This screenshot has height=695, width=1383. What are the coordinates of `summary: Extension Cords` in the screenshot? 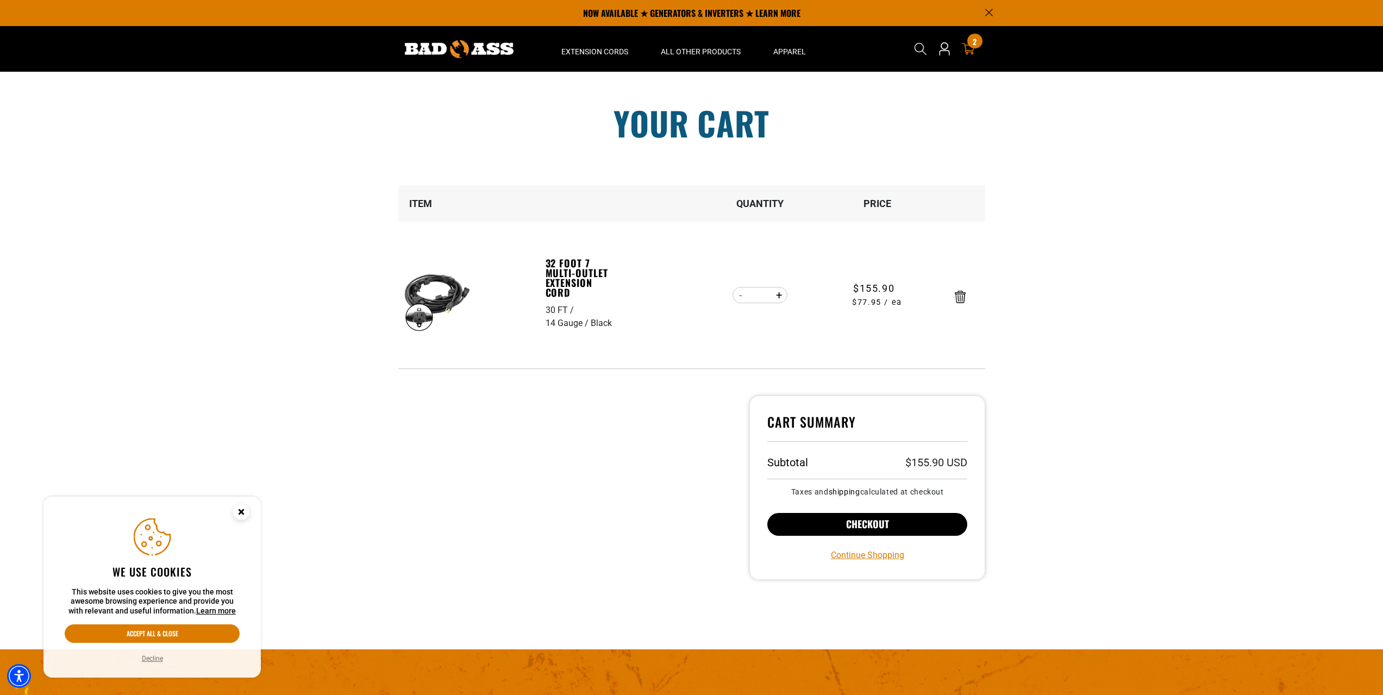 It's located at (594, 49).